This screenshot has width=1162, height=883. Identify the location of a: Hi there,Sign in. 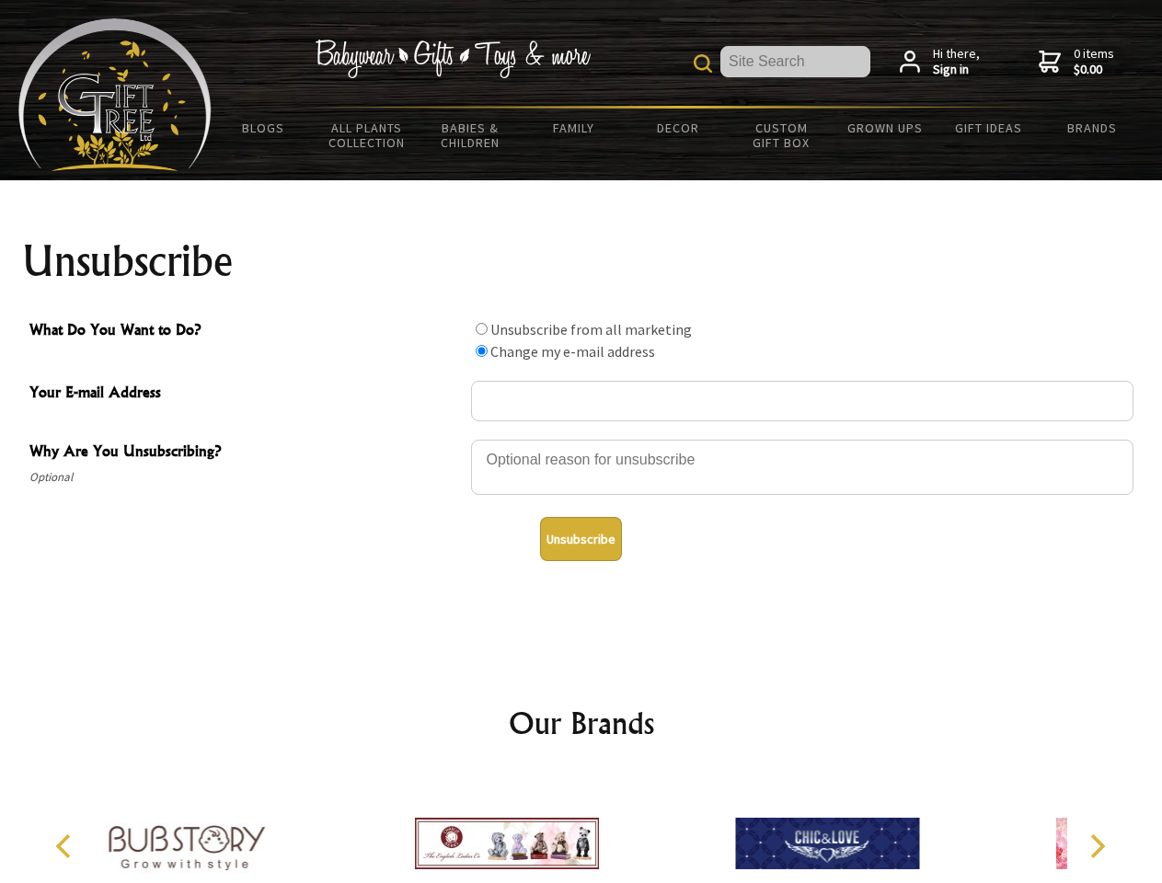
(939, 62).